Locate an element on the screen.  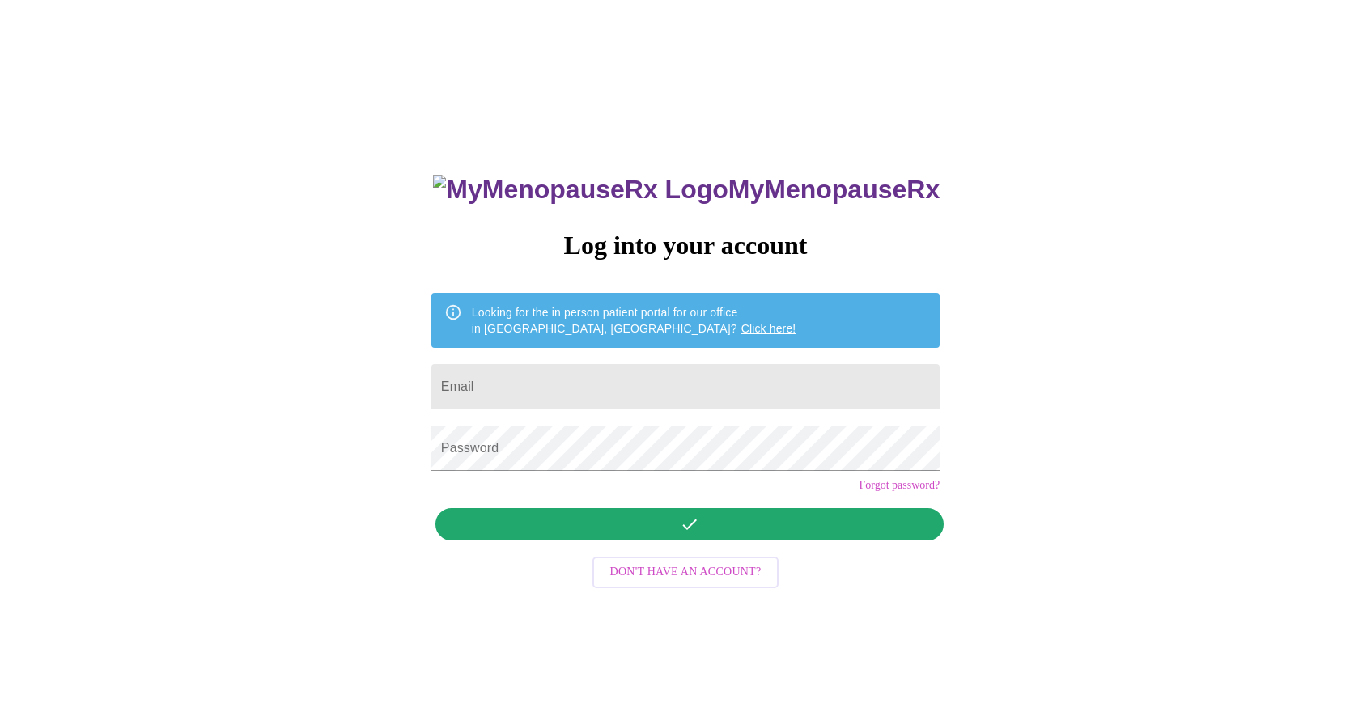
button: Don't have an account? is located at coordinates (686, 572).